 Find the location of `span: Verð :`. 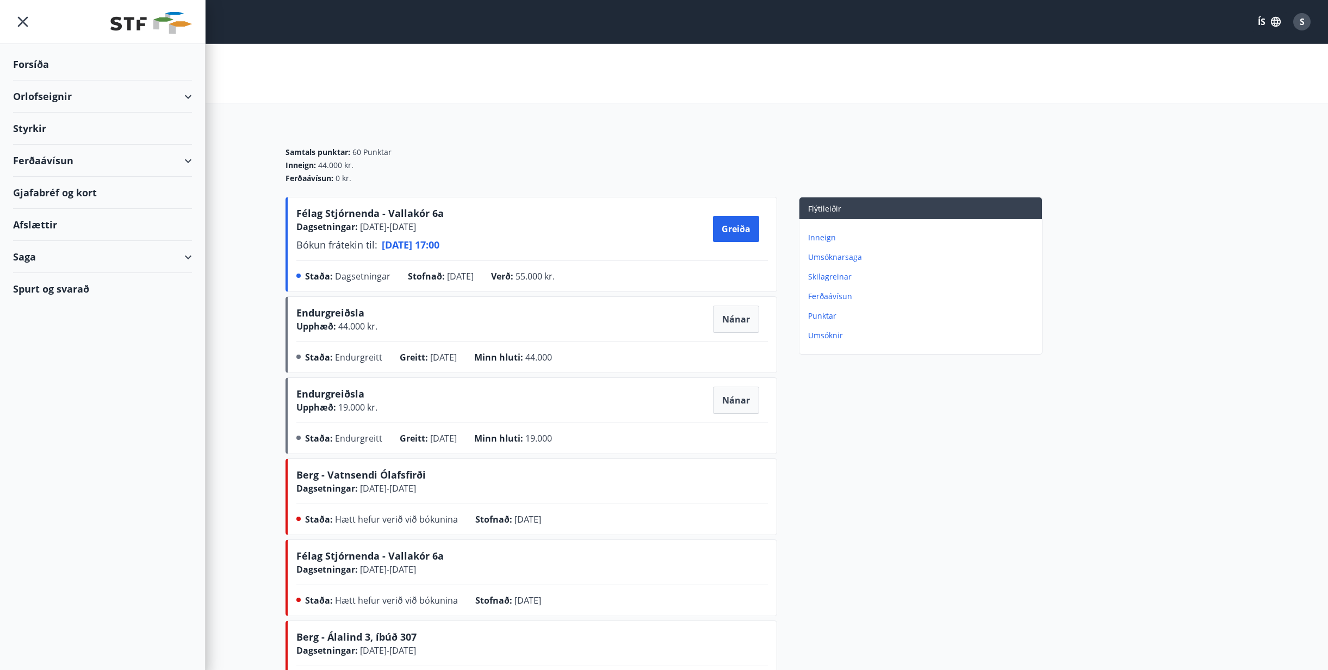

span: Verð : is located at coordinates (502, 276).